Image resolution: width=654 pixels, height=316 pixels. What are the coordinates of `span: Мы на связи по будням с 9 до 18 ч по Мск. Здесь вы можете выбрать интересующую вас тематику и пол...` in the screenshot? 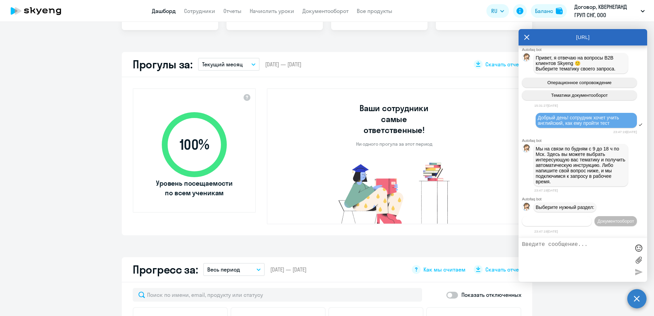 It's located at (581, 165).